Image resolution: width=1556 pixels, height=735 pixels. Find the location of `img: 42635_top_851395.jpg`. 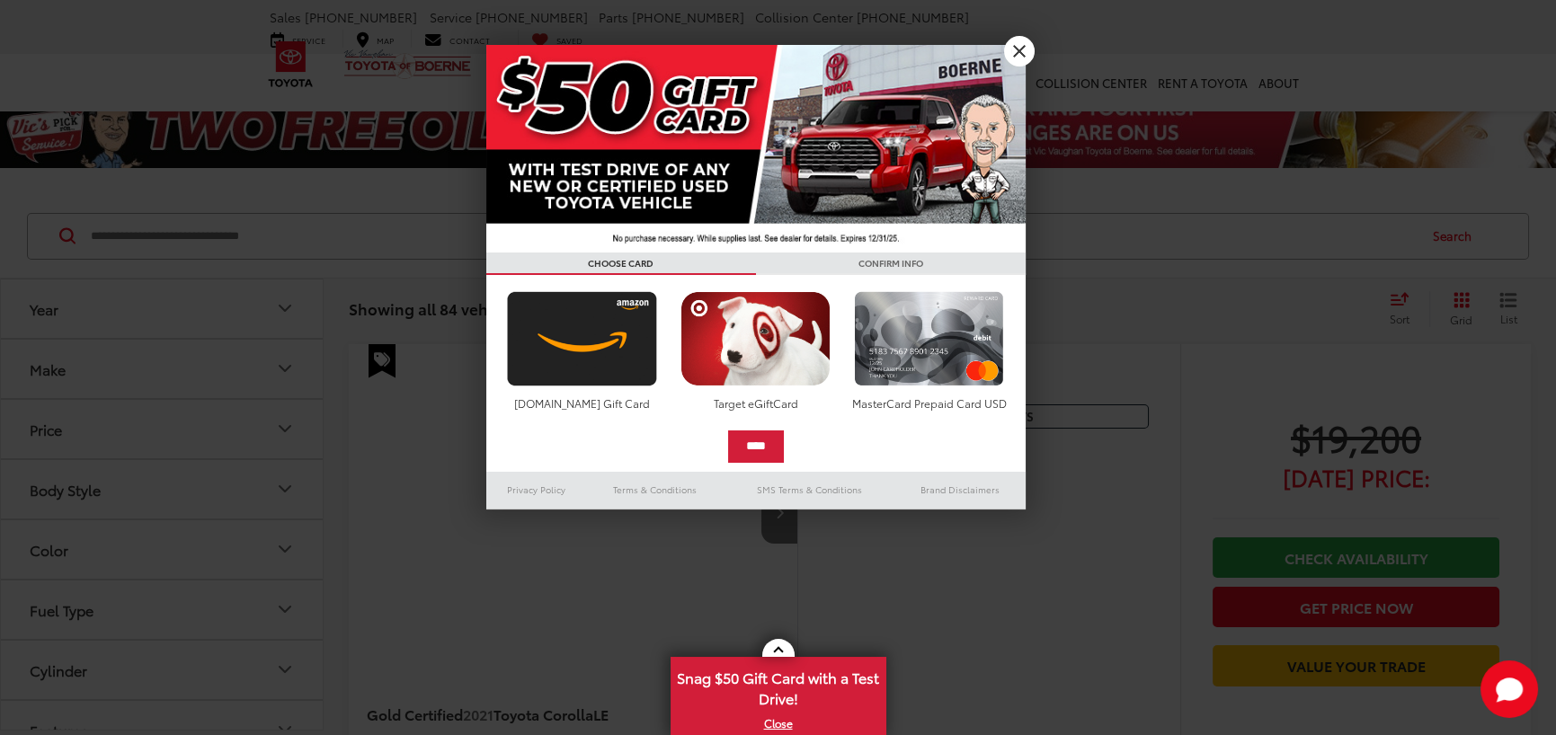

img: 42635_top_851395.jpg is located at coordinates (756, 148).